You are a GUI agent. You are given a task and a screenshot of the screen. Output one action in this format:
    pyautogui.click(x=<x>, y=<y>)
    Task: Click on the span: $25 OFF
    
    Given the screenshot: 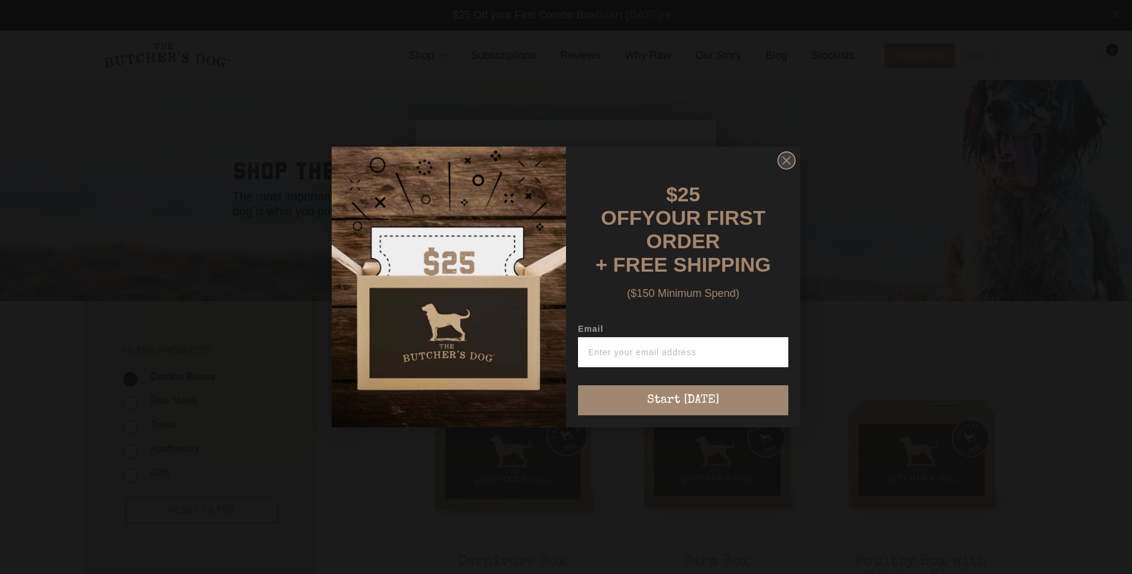 What is the action you would take?
    pyautogui.click(x=650, y=205)
    